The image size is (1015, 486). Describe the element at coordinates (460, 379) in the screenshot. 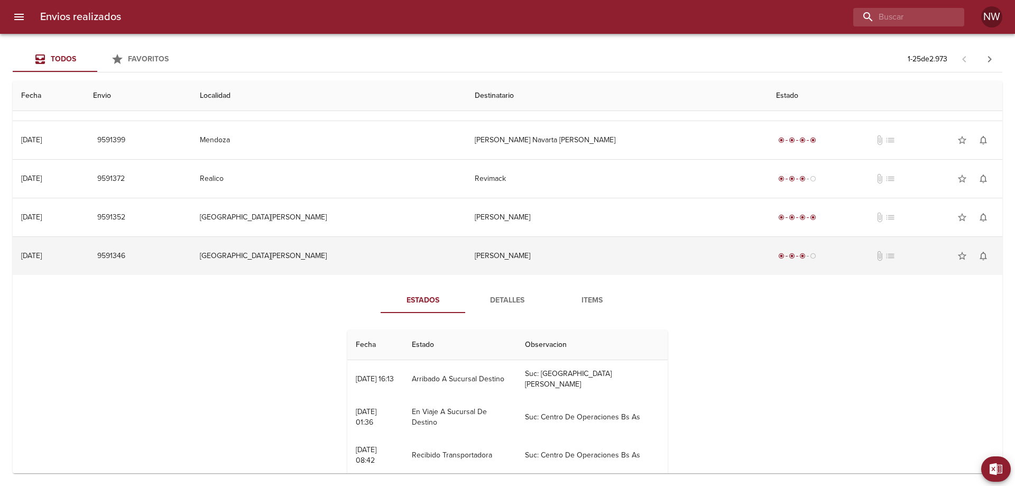

I see `td: Arribado A Sucursal Destino` at that location.